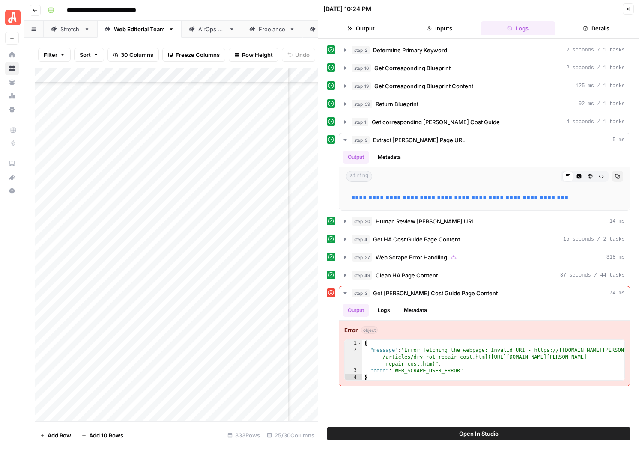  I want to click on span: Sort, so click(85, 55).